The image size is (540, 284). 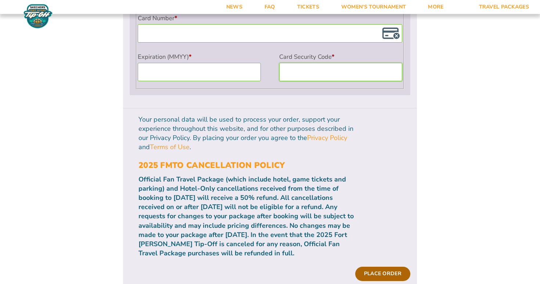 What do you see at coordinates (270, 18) in the screenshot?
I see `label: Card Number` at bounding box center [270, 18].